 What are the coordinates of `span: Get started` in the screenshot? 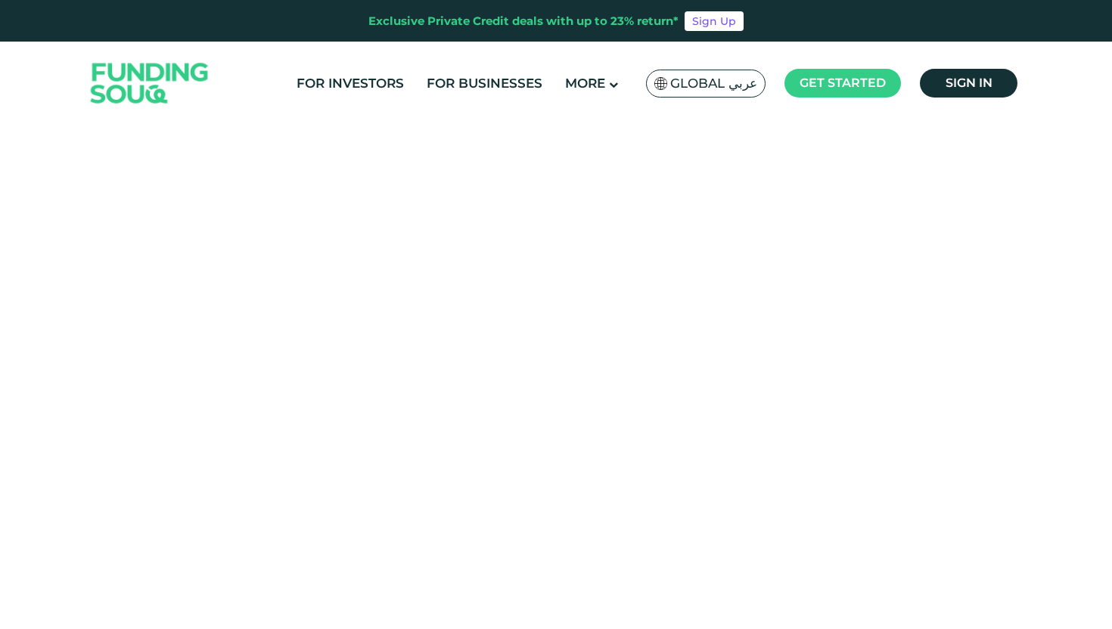 It's located at (843, 82).